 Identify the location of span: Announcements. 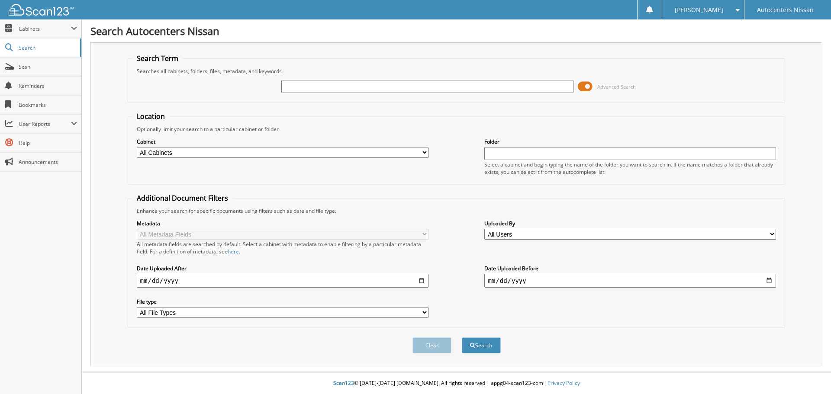
(48, 162).